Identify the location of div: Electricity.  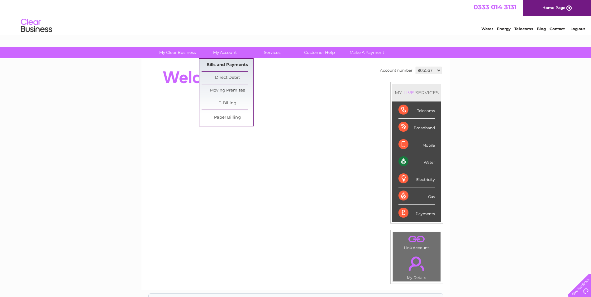
(416, 179).